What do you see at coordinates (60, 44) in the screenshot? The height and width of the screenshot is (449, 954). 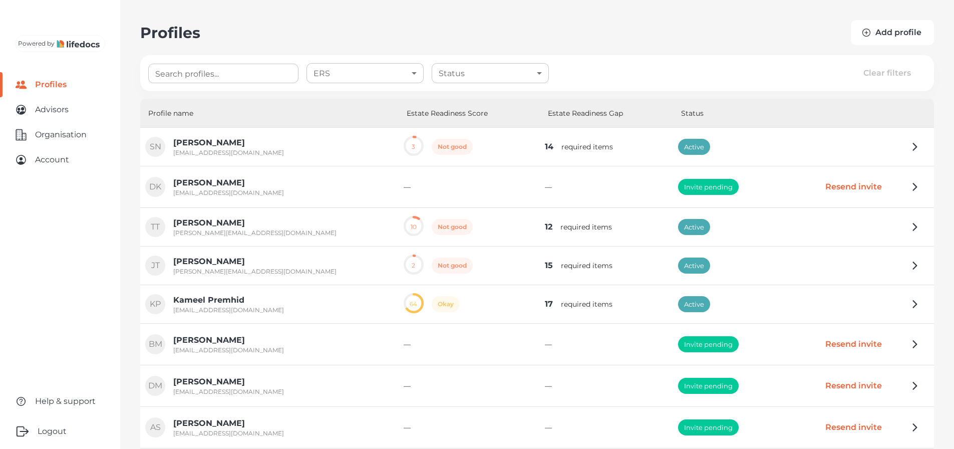 I see `a: Powered by` at bounding box center [60, 44].